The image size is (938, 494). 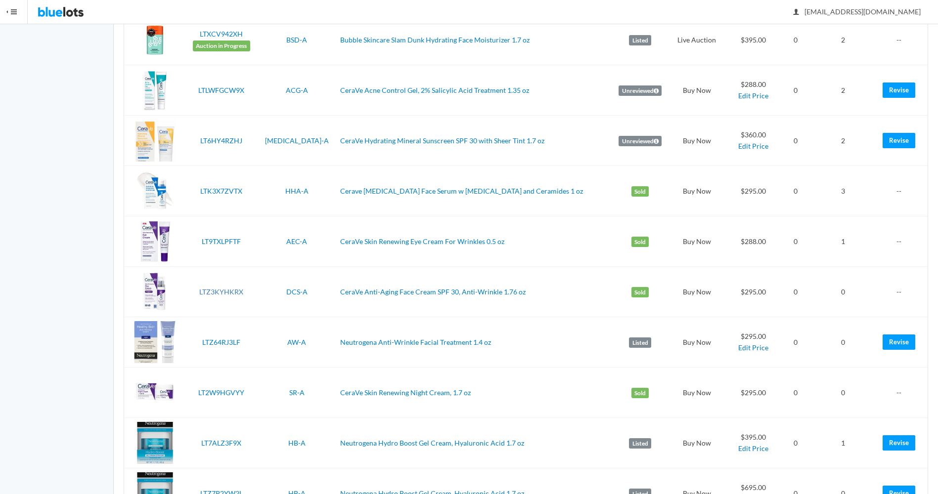 What do you see at coordinates (442, 140) in the screenshot?
I see `a: CeraVe Hydrating Mineral Sunscreen SPF 30 with Sheer Tint 1.7 oz` at bounding box center [442, 140].